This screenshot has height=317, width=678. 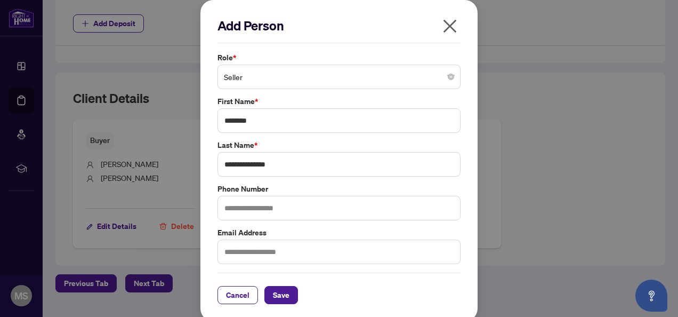 I want to click on button: Cancel, so click(x=238, y=295).